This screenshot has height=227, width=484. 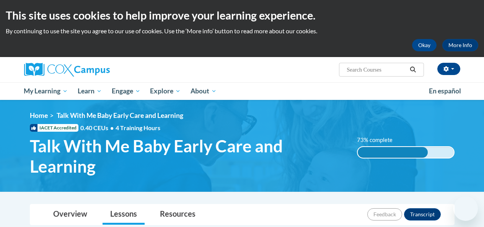 I want to click on span: Learn, so click(x=89, y=91).